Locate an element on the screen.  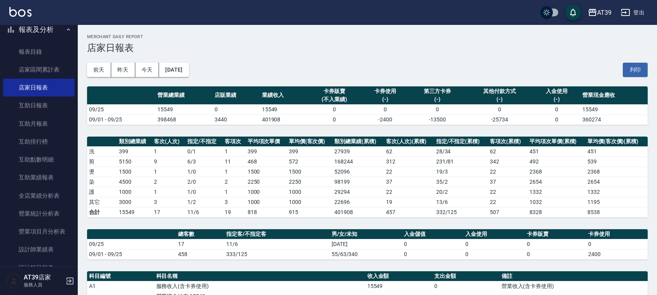
th: 單均價(客次價)(累積) is located at coordinates (617, 142).